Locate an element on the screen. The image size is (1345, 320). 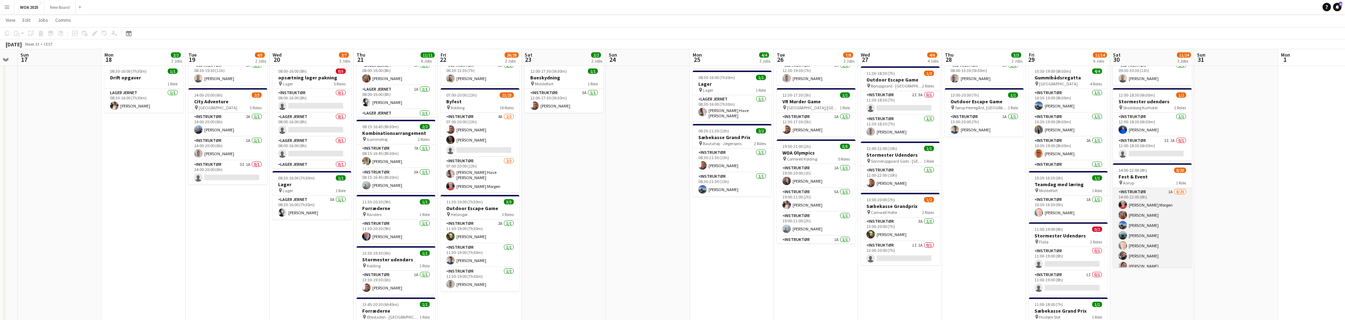
span: 4/5 is located at coordinates (260, 55).